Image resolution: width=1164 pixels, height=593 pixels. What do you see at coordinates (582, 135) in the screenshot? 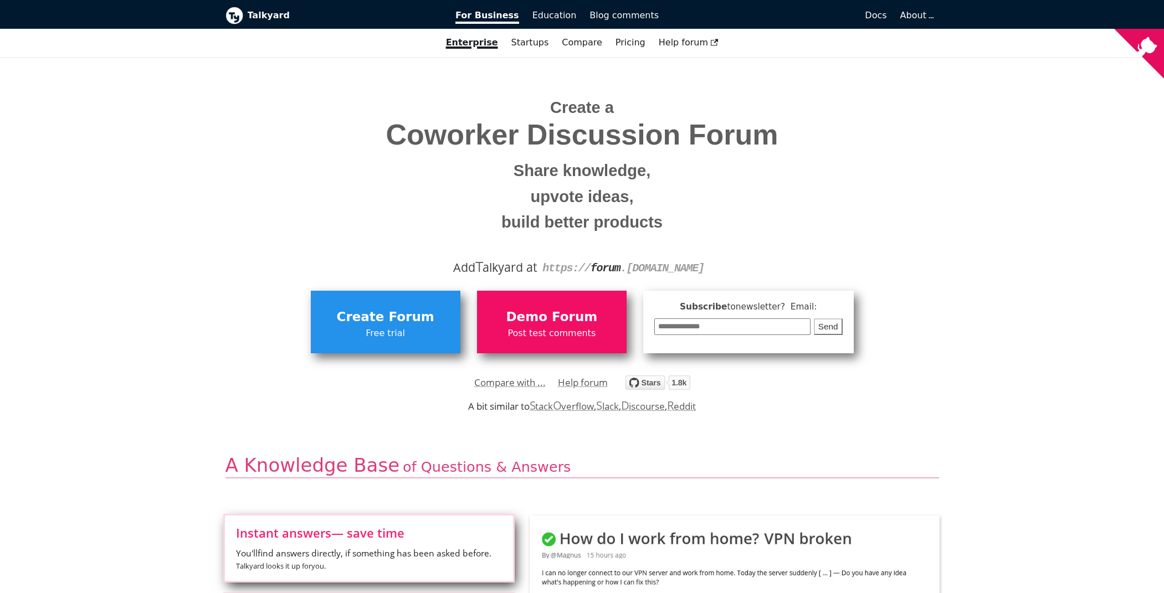
I see `span: Coworker Discussion Forum` at bounding box center [582, 135].